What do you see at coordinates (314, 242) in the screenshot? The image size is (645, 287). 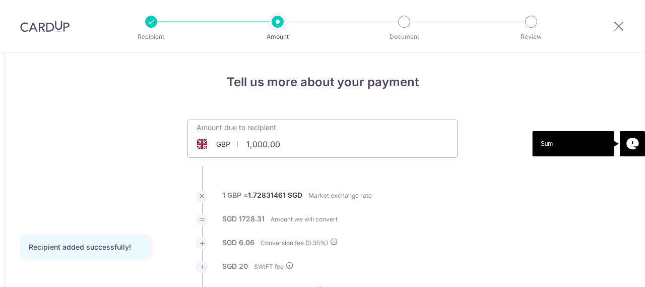 I see `span: 0.35` at bounding box center [314, 242].